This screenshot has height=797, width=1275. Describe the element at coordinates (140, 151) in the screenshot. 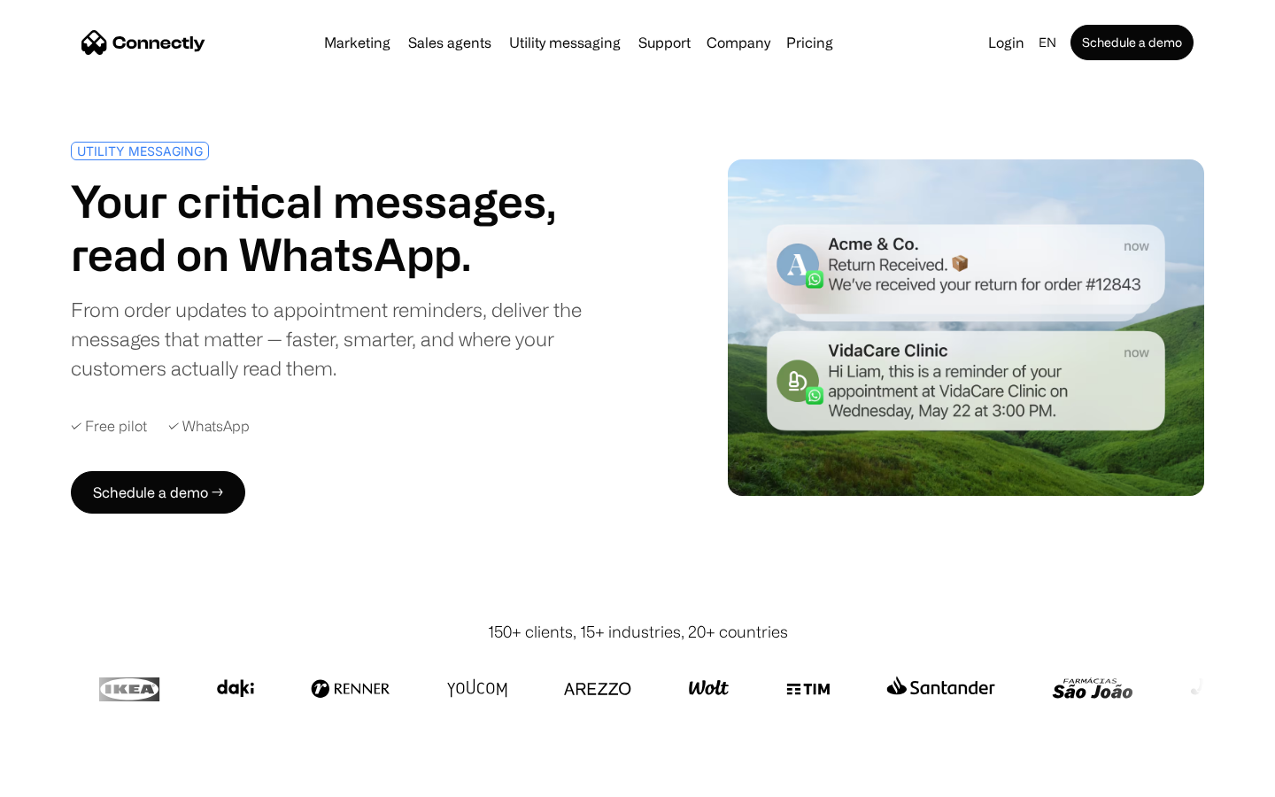

I see `div: UTILITY MESSAGING` at that location.